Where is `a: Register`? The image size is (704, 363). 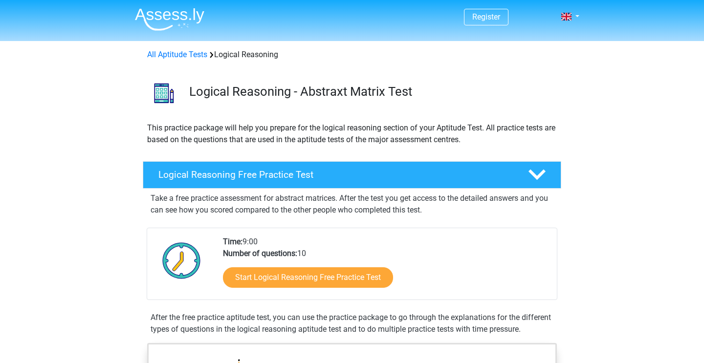 a: Register is located at coordinates (486, 17).